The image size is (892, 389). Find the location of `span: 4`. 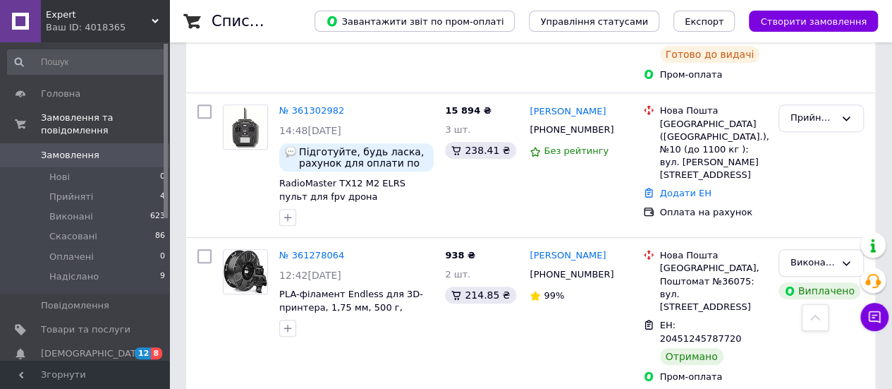

span: 4 is located at coordinates (162, 197).